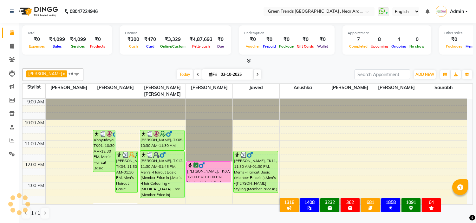 The height and width of the screenshot is (223, 476). I want to click on div: Total, so click(67, 33).